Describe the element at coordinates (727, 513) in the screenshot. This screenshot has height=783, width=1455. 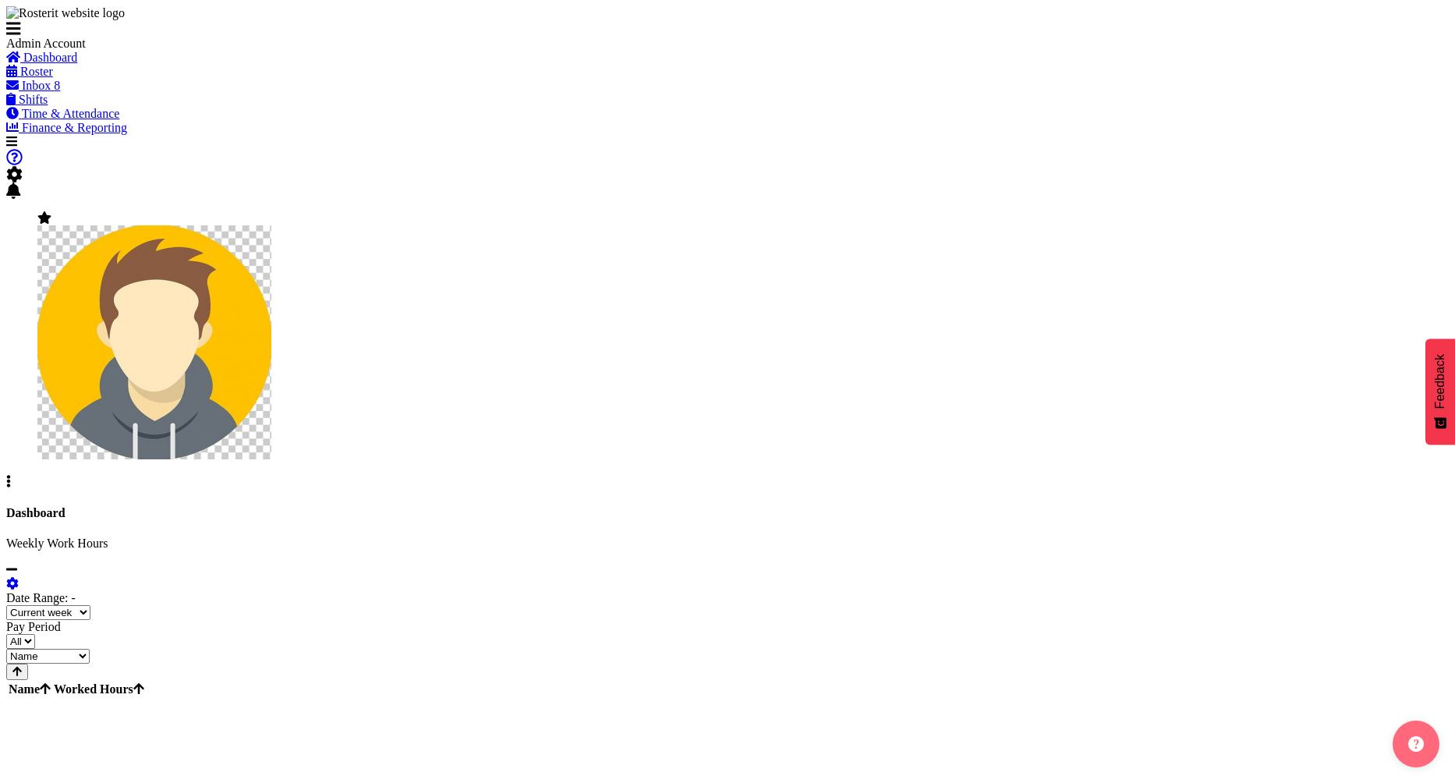
I see `h4: Dashboard` at that location.